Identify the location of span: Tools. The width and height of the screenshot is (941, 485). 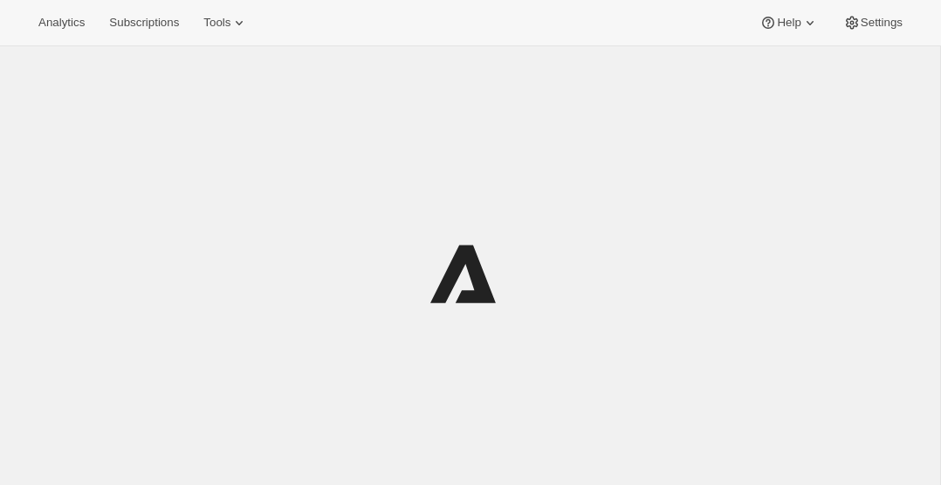
(217, 23).